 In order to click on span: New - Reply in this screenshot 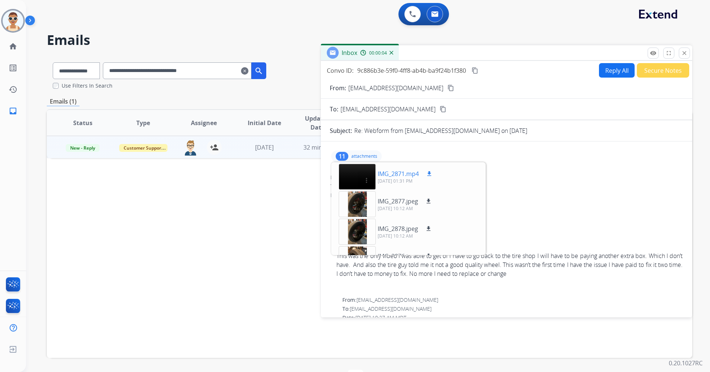, I will do `click(82, 148)`.